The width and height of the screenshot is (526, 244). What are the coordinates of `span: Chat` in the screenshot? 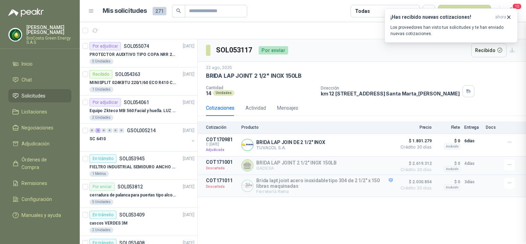 It's located at (27, 80).